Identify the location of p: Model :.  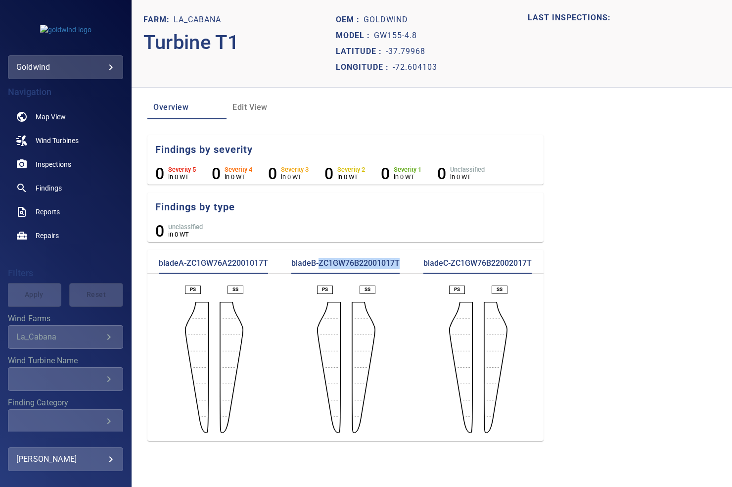
(355, 36).